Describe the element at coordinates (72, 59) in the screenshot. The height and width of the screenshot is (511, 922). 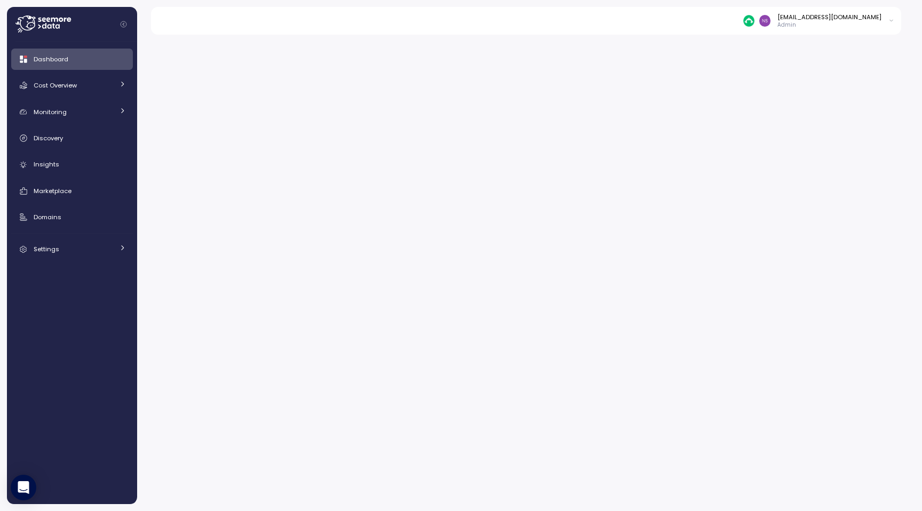
I see `a: Dashboard` at that location.